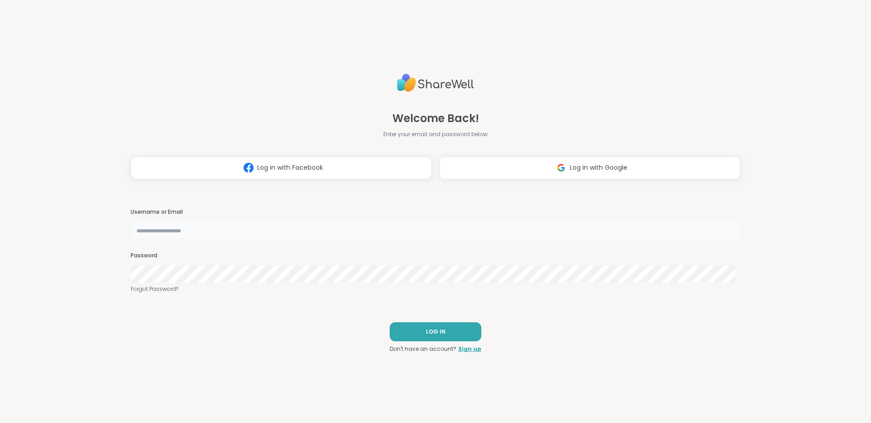  What do you see at coordinates (470, 349) in the screenshot?
I see `a: Sign up` at bounding box center [470, 349].